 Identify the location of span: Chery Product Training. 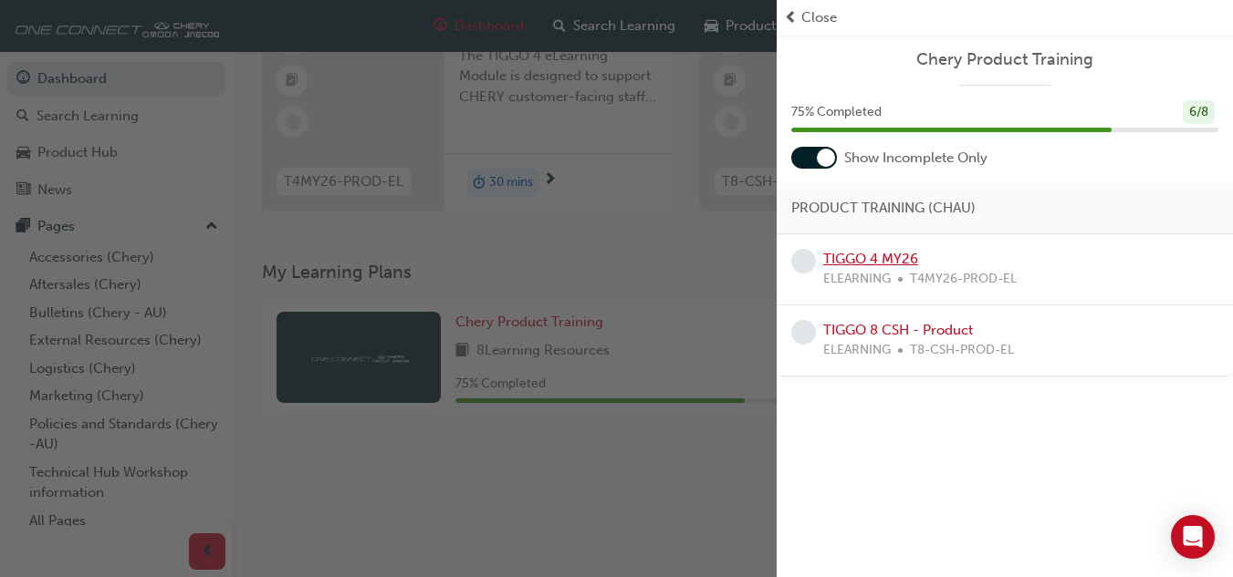
(1004, 59).